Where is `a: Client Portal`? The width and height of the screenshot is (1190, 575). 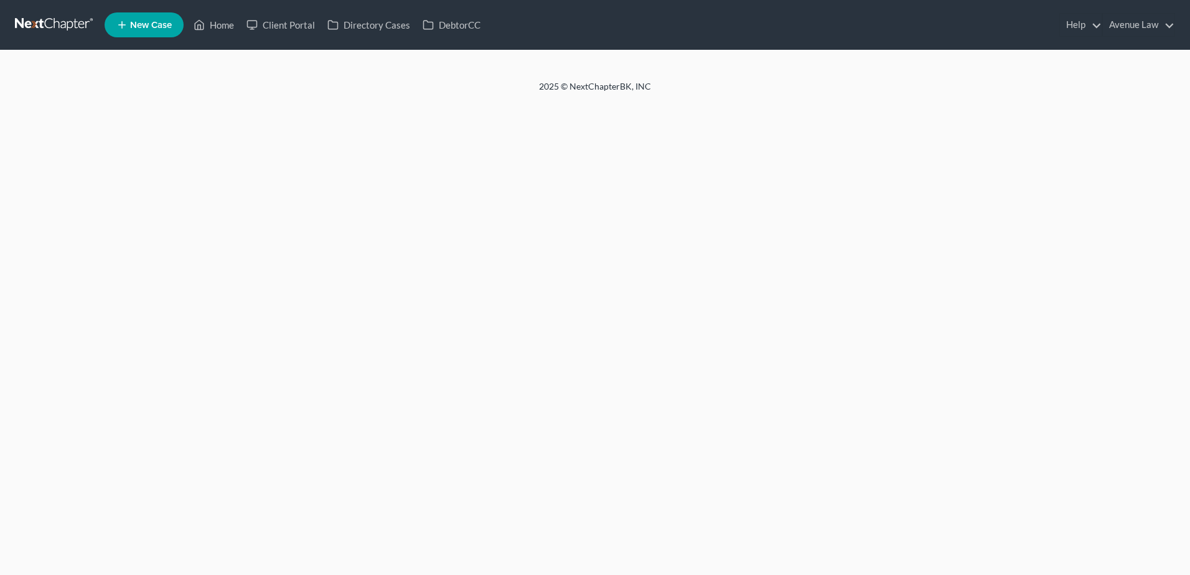 a: Client Portal is located at coordinates (281, 25).